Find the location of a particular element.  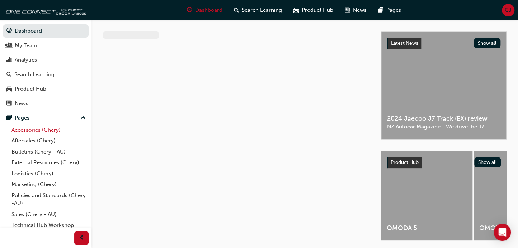

a: Aftersales (Chery) is located at coordinates (48, 141).